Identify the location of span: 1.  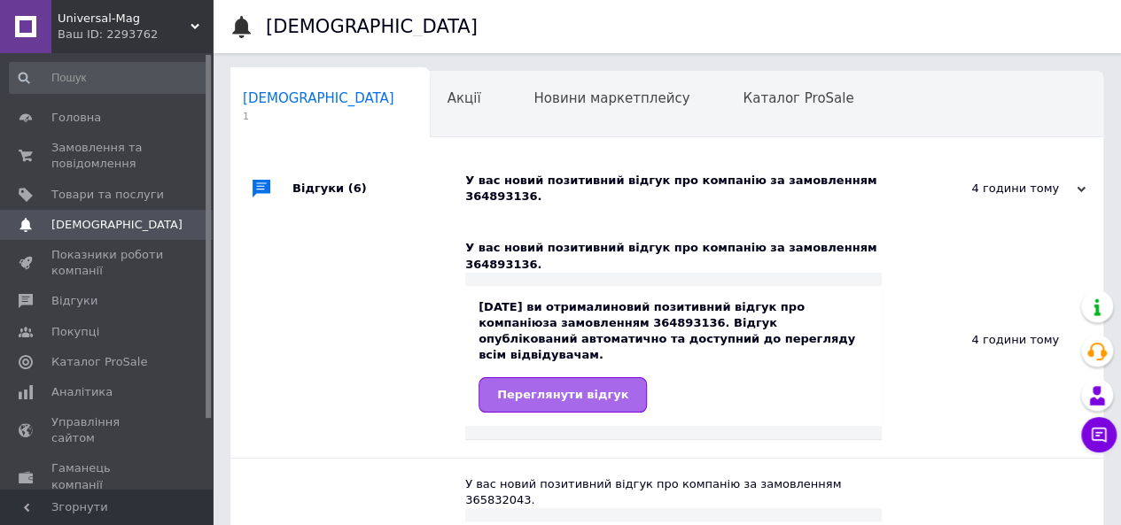
(318, 116).